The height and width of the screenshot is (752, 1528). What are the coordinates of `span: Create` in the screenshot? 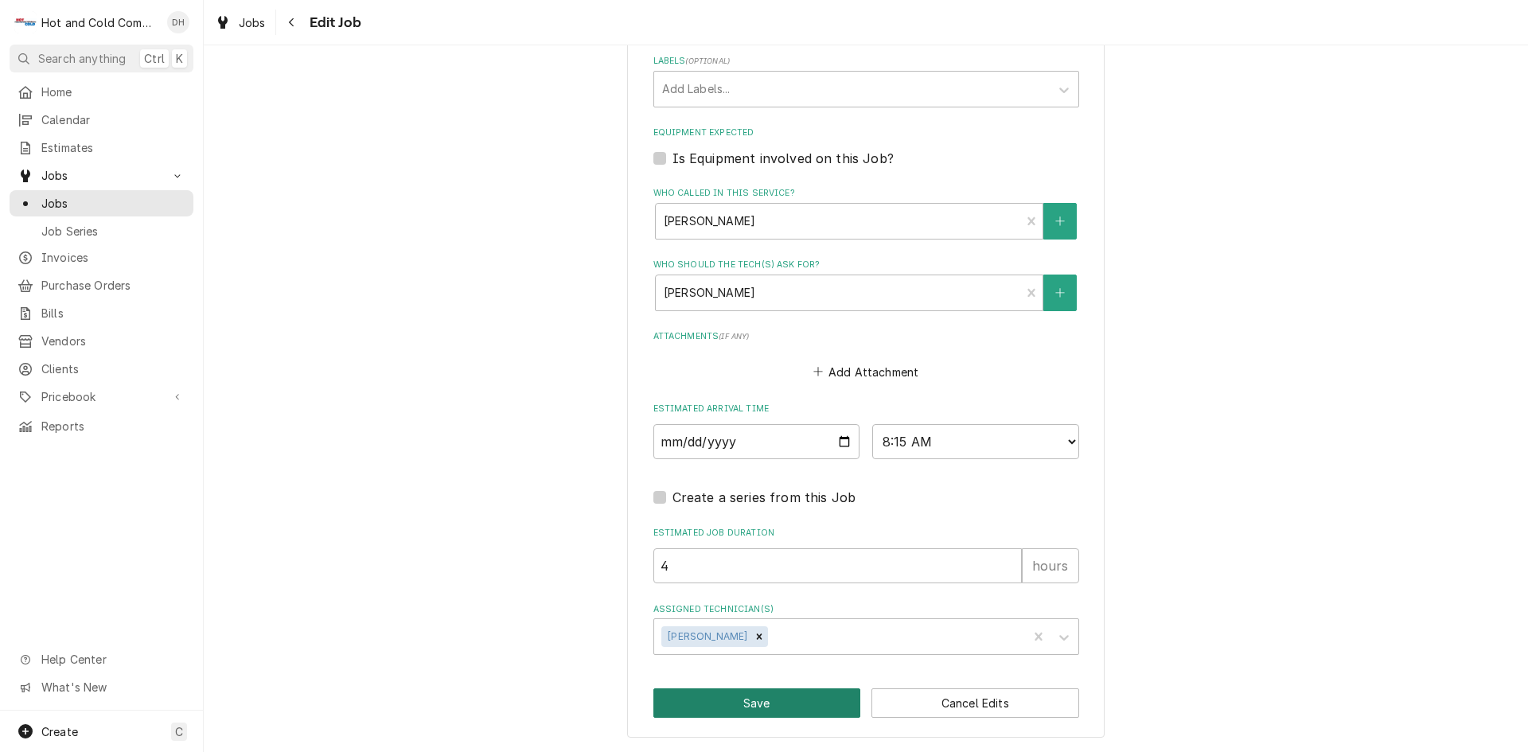 It's located at (60, 731).